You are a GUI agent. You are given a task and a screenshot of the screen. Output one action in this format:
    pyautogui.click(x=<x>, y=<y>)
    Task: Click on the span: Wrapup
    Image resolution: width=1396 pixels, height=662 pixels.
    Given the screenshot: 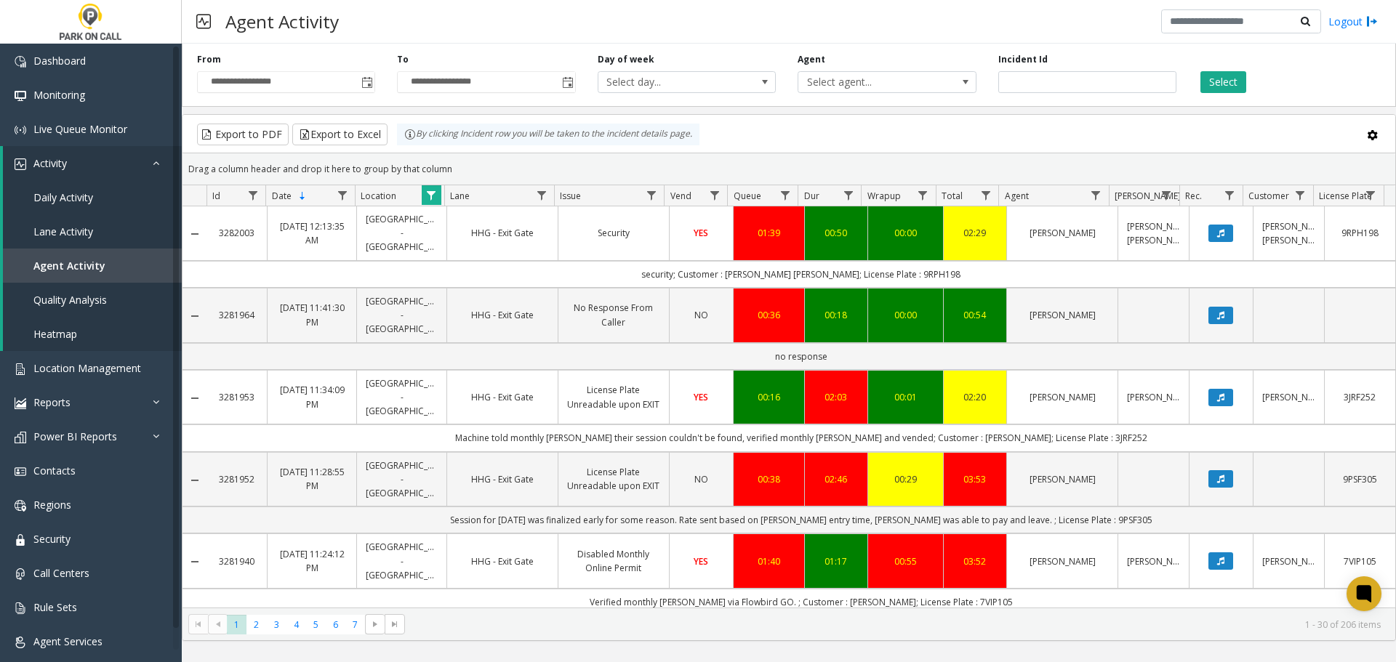 What is the action you would take?
    pyautogui.click(x=884, y=196)
    